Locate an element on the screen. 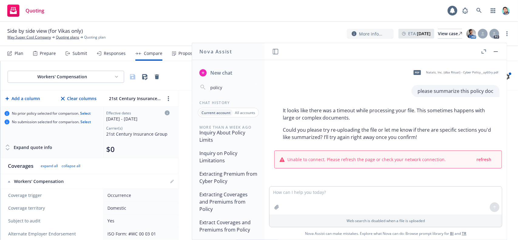 The width and height of the screenshot is (518, 240). button: collapse all is located at coordinates (71, 166).